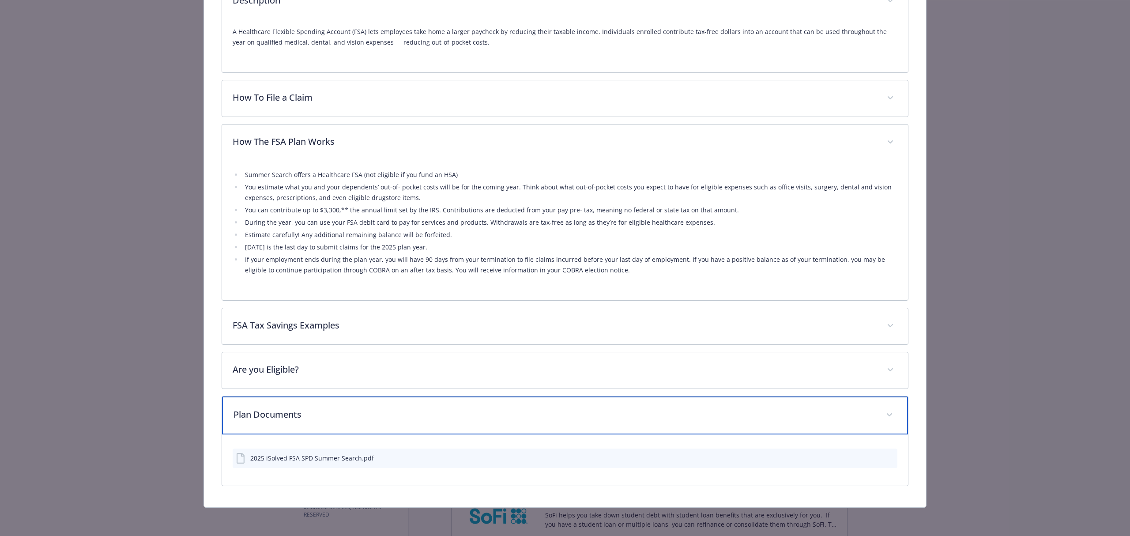 This screenshot has height=536, width=1130. What do you see at coordinates (570, 235) in the screenshot?
I see `li: Estimate carefully! Any additional remaining balance will be forfeited.` at bounding box center [570, 235].